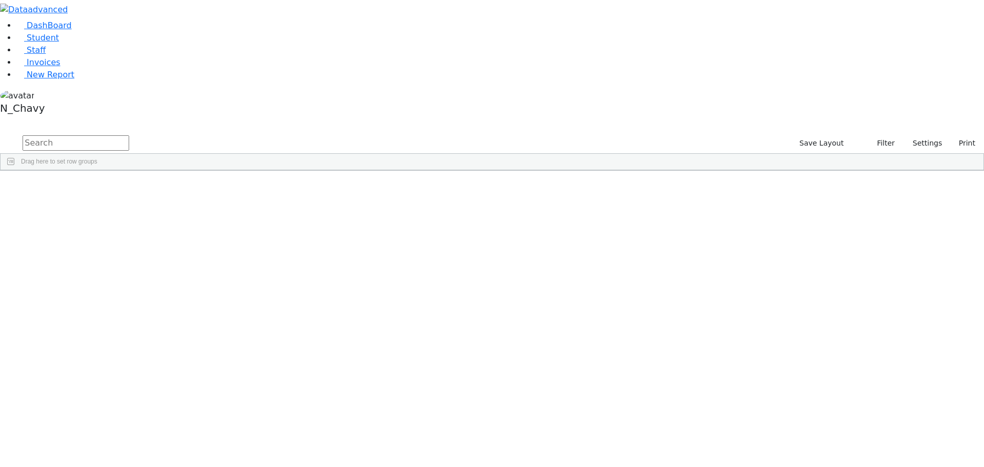  I want to click on a: Staff, so click(31, 50).